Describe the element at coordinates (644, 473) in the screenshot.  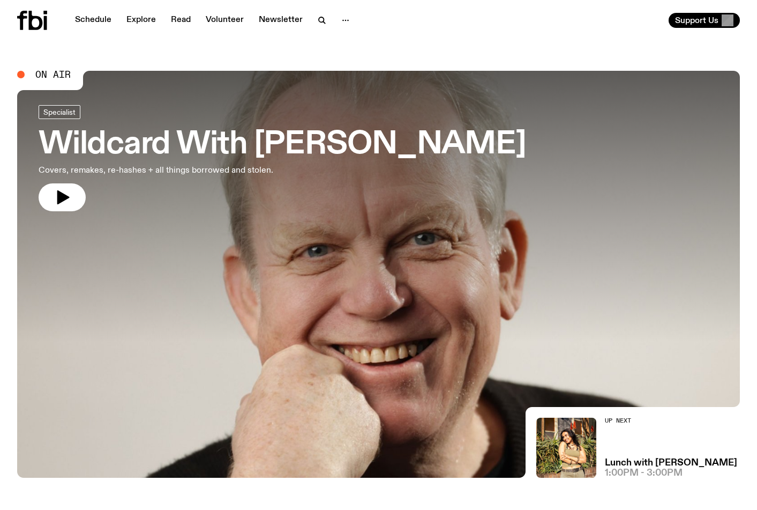
I see `span: 1:00pm - 3:00pm` at that location.